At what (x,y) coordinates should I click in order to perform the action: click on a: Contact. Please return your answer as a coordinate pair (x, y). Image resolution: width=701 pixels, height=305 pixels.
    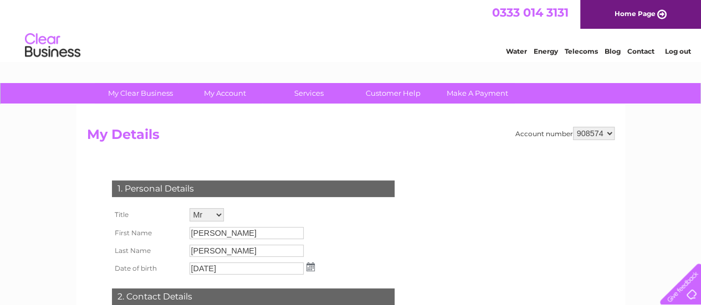
    Looking at the image, I should click on (641, 51).